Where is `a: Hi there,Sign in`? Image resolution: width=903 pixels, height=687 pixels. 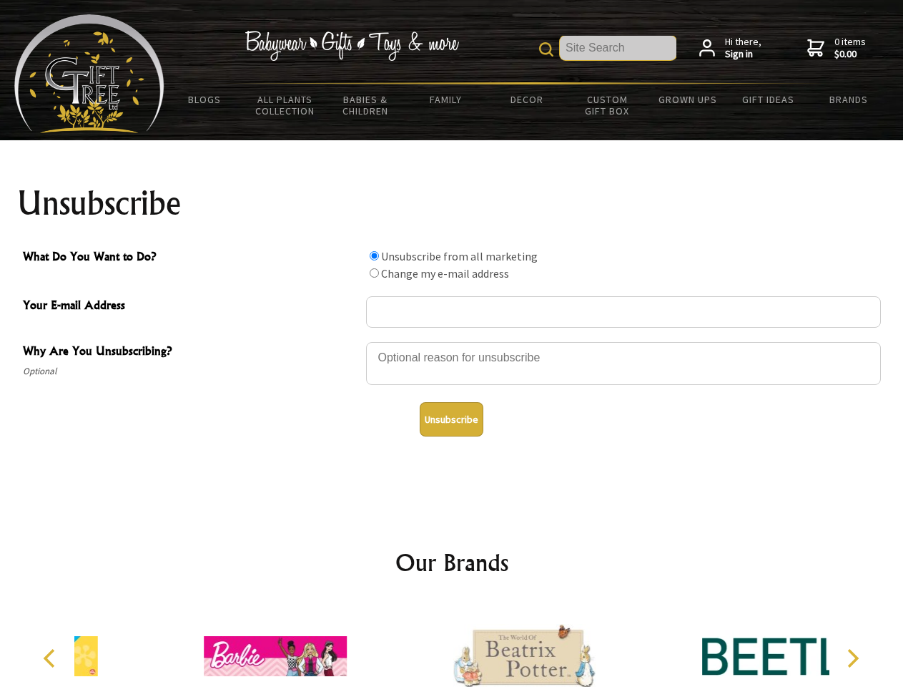
a: Hi there,Sign in is located at coordinates (730, 48).